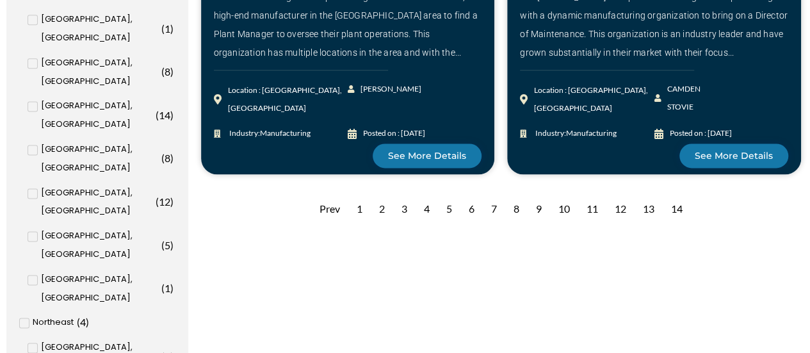  I want to click on span: CAMDEN STOVIE, so click(692, 99).